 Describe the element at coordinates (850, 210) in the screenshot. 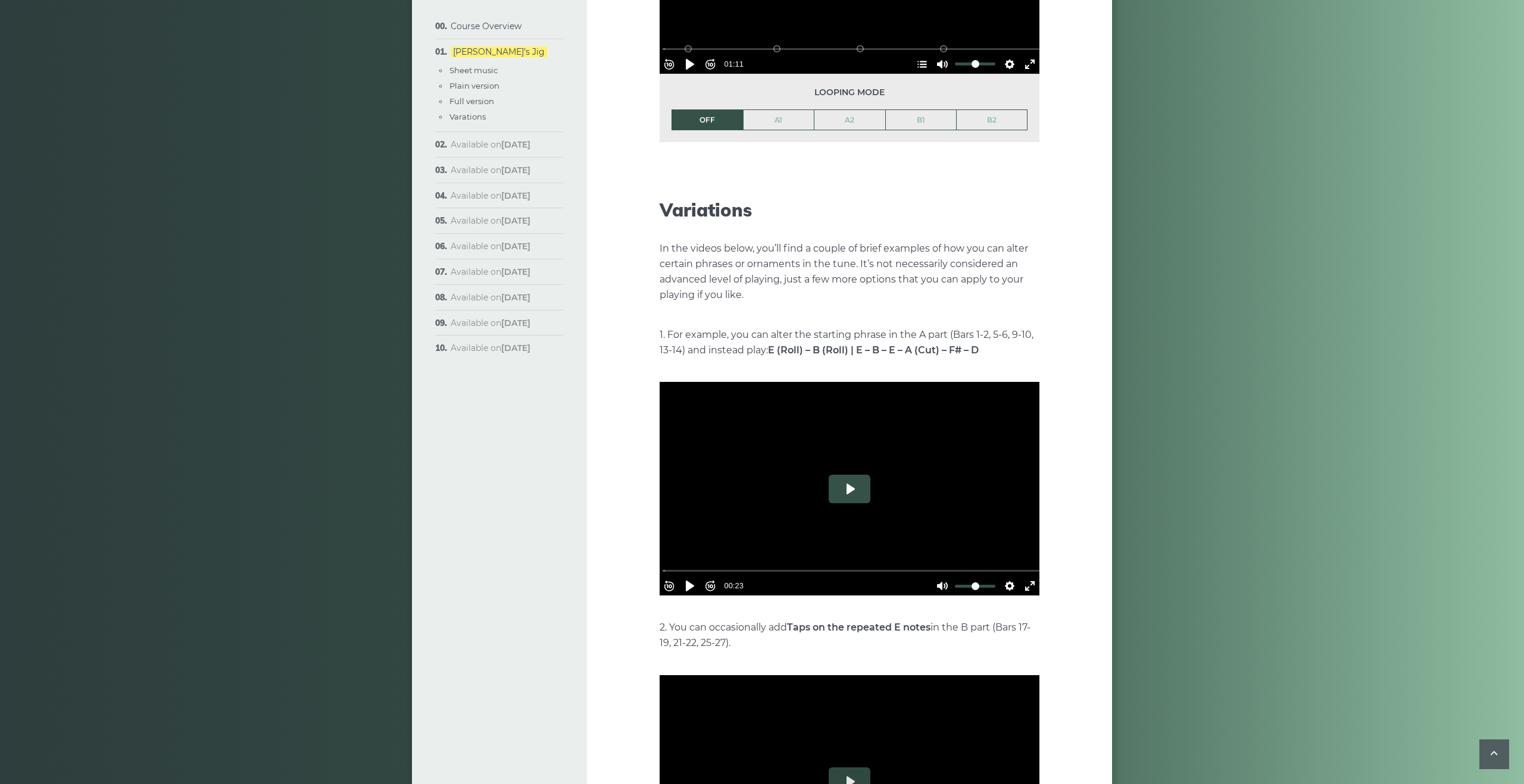

I see `h2: Variations` at that location.